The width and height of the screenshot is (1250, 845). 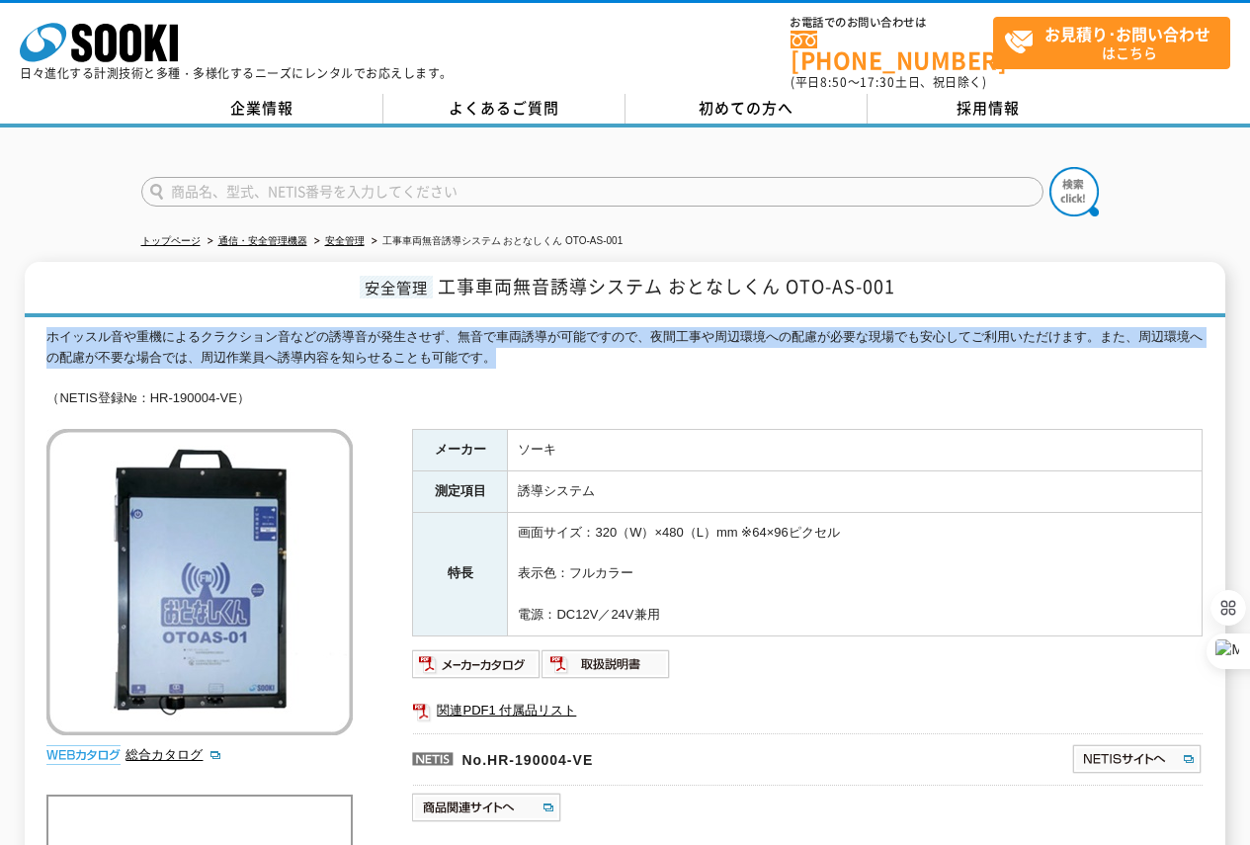 What do you see at coordinates (476, 668) in the screenshot?
I see `a: メーカーカタログ` at bounding box center [476, 668].